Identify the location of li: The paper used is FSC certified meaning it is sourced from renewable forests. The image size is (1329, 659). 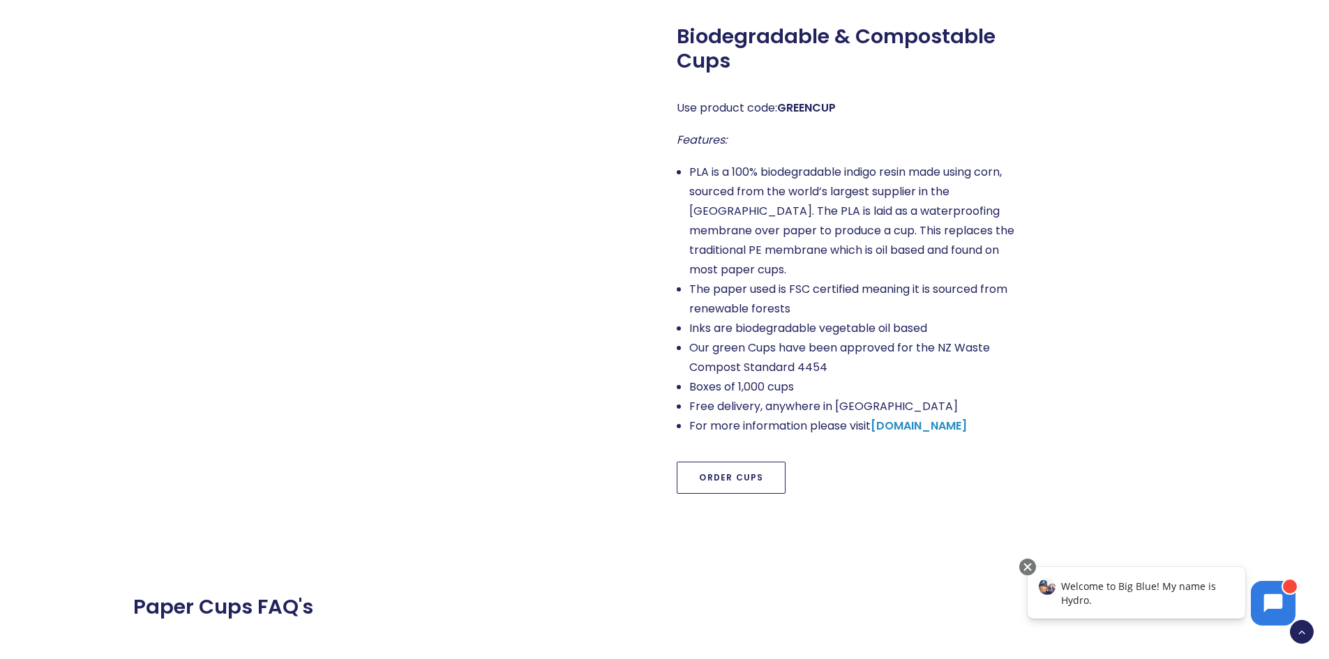
(852, 299).